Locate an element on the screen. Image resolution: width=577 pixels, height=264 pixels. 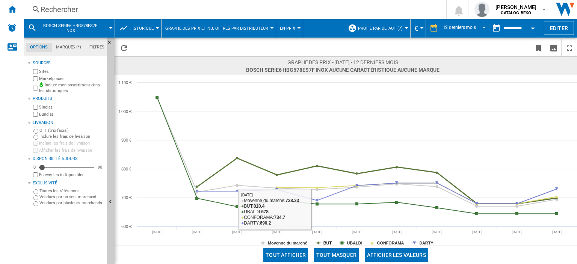
button: Historique is located at coordinates (144, 28).